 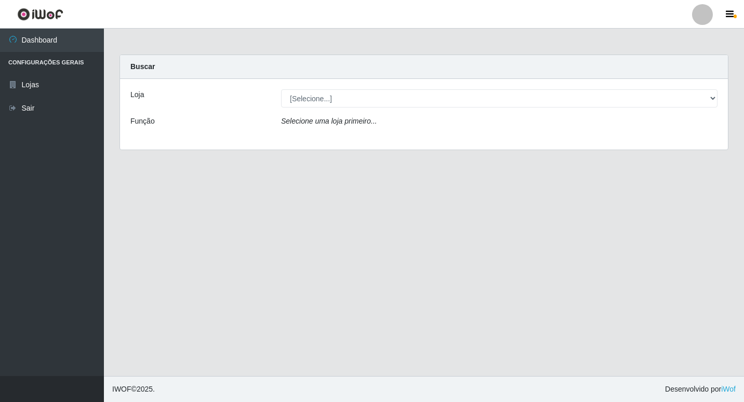 I want to click on span: Desenvolvido por, so click(x=701, y=389).